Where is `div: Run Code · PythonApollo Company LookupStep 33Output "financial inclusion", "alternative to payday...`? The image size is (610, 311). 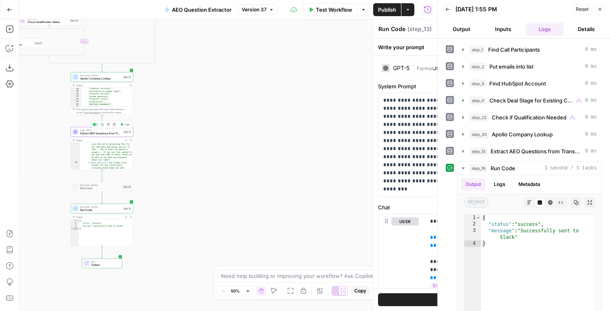 div: Run Code · PythonApollo Company LookupStep 33Output "financial inclusion", "alternative to payday... is located at coordinates (102, 94).